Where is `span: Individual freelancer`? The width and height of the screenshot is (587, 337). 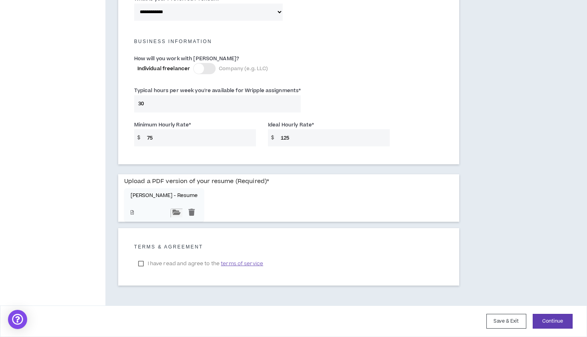
span: Individual freelancer is located at coordinates (164, 69).